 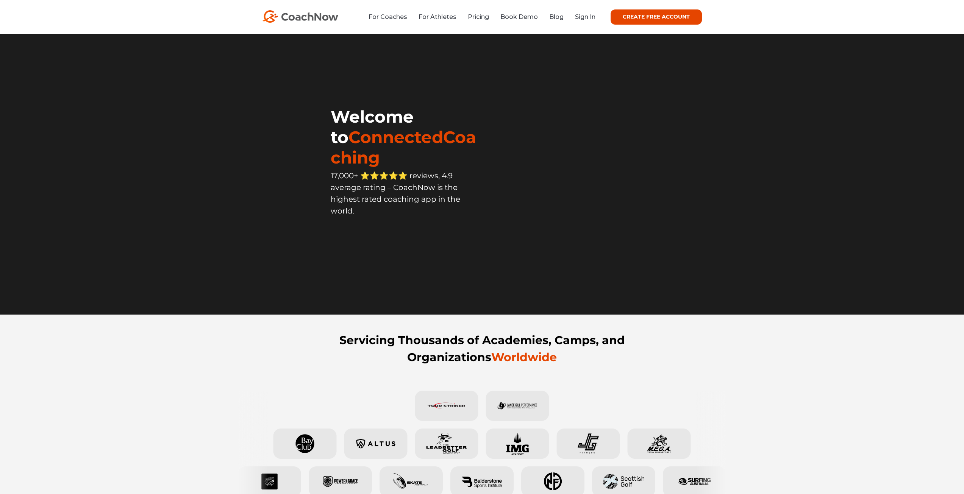 What do you see at coordinates (300, 16) in the screenshot?
I see `img: CoachNow Logo` at bounding box center [300, 16].